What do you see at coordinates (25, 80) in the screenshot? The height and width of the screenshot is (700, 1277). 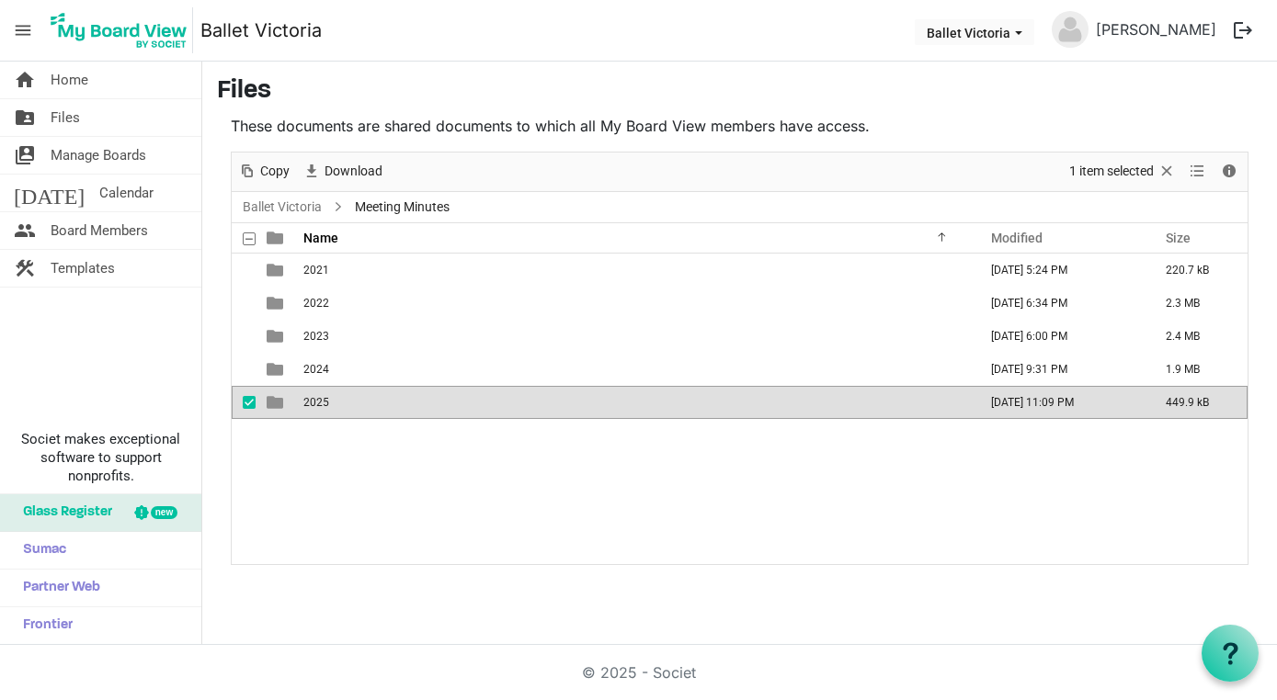 I see `span: home` at bounding box center [25, 80].